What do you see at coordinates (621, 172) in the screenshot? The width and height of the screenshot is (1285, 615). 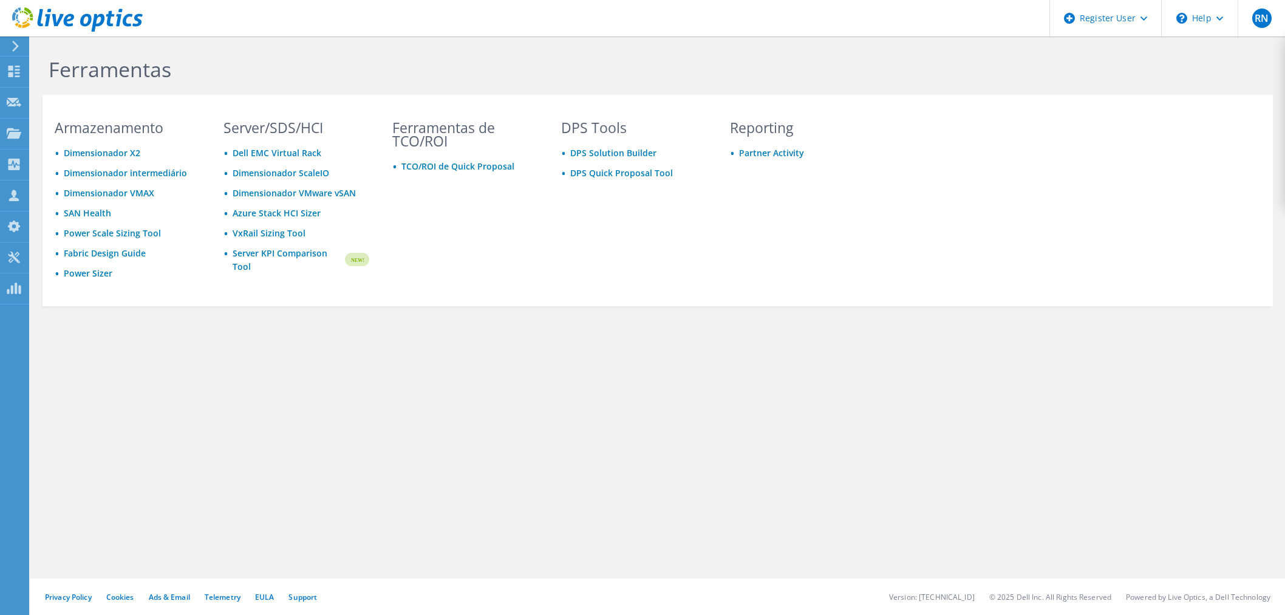 I see `a: DPS Quick Proposal Tool` at bounding box center [621, 172].